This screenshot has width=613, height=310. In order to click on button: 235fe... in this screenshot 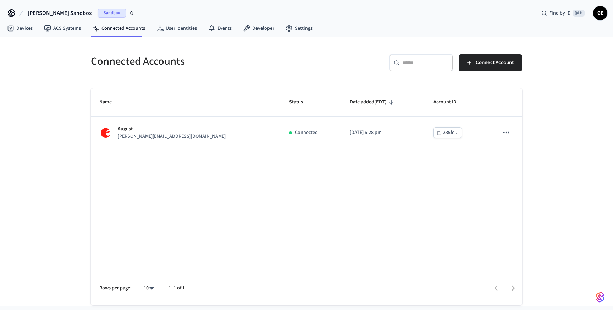, I will do `click(448, 133)`.